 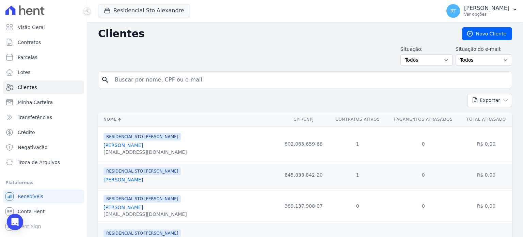 What do you see at coordinates (484, 49) in the screenshot?
I see `label: Situação do e-mail:` at bounding box center [484, 49].